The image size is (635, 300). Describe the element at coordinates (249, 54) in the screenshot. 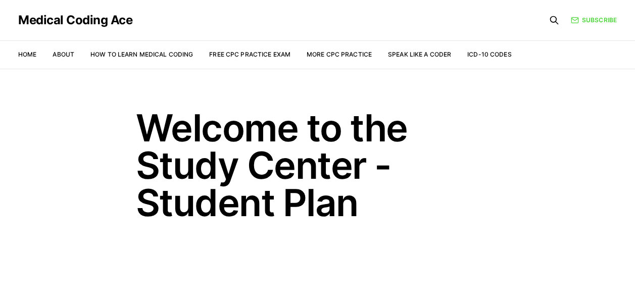

I see `a: Free CPC Practice Exam` at that location.